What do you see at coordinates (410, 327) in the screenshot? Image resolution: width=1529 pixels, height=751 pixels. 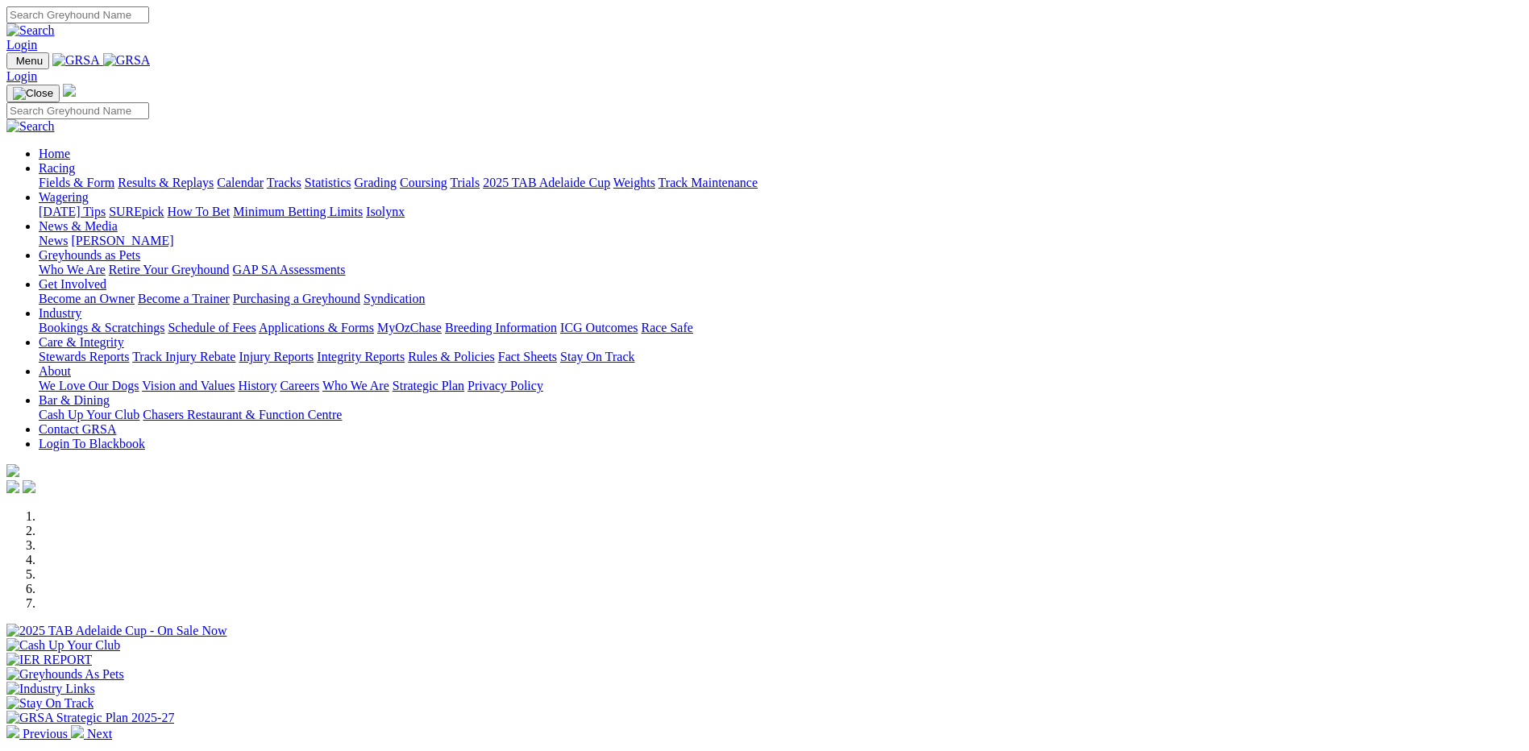 I see `a: MyOzChase` at bounding box center [410, 327].